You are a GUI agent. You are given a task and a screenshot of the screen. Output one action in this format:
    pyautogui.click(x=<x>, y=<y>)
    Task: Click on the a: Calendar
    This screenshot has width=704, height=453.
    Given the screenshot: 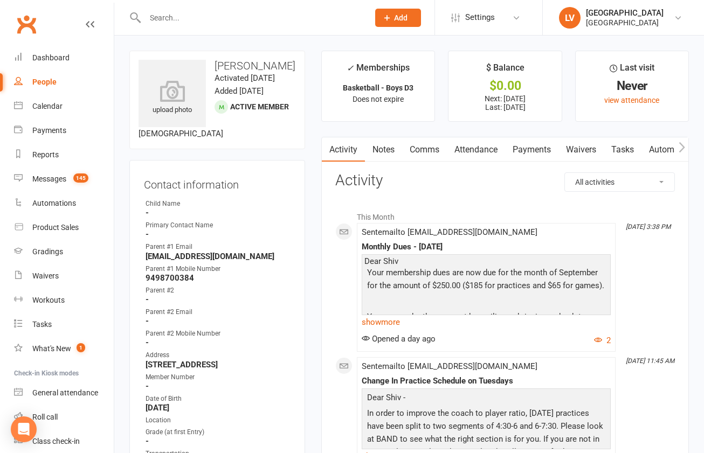 What is the action you would take?
    pyautogui.click(x=64, y=106)
    